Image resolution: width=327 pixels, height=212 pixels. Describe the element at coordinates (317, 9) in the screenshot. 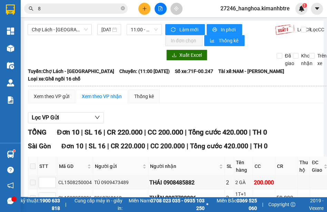

I see `span: caret-down` at that location.